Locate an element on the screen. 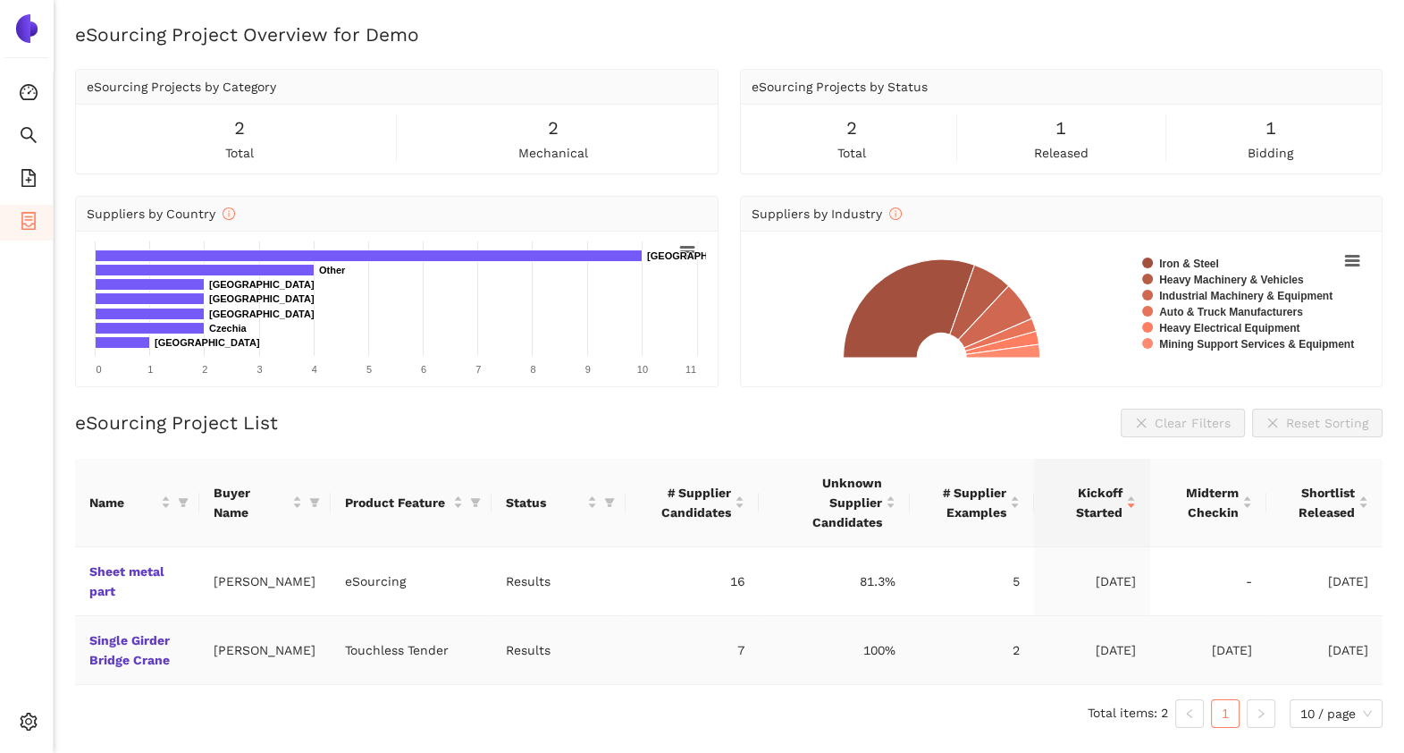 The image size is (1404, 753). span: Midterm Checkin is located at coordinates (1201, 502).